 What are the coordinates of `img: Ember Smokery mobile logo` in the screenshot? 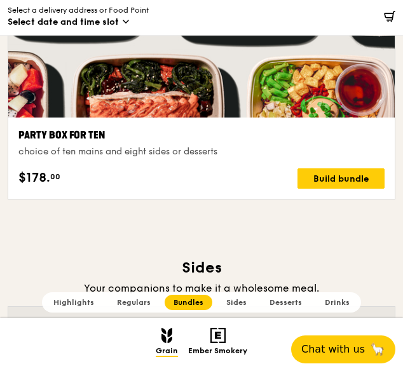 It's located at (218, 335).